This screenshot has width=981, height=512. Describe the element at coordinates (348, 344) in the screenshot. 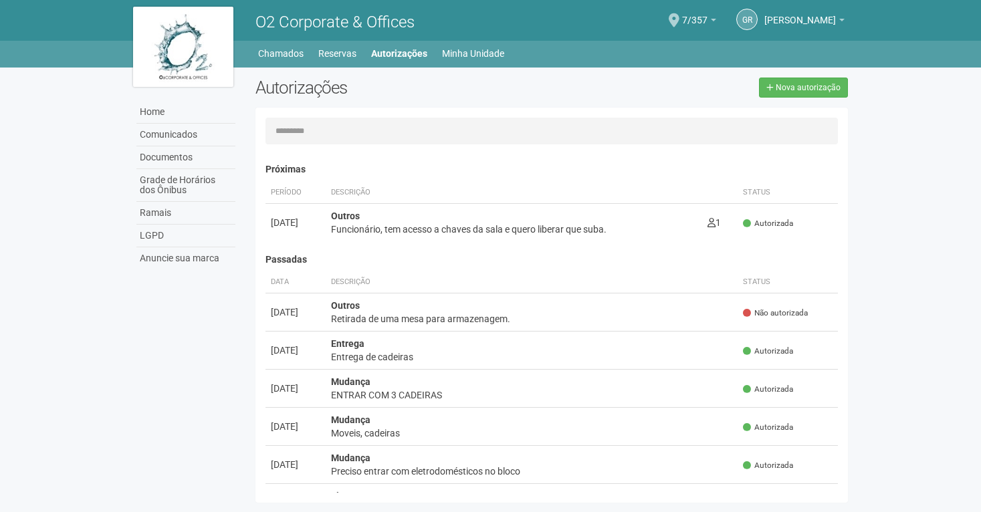

I see `strong: Entrega` at that location.